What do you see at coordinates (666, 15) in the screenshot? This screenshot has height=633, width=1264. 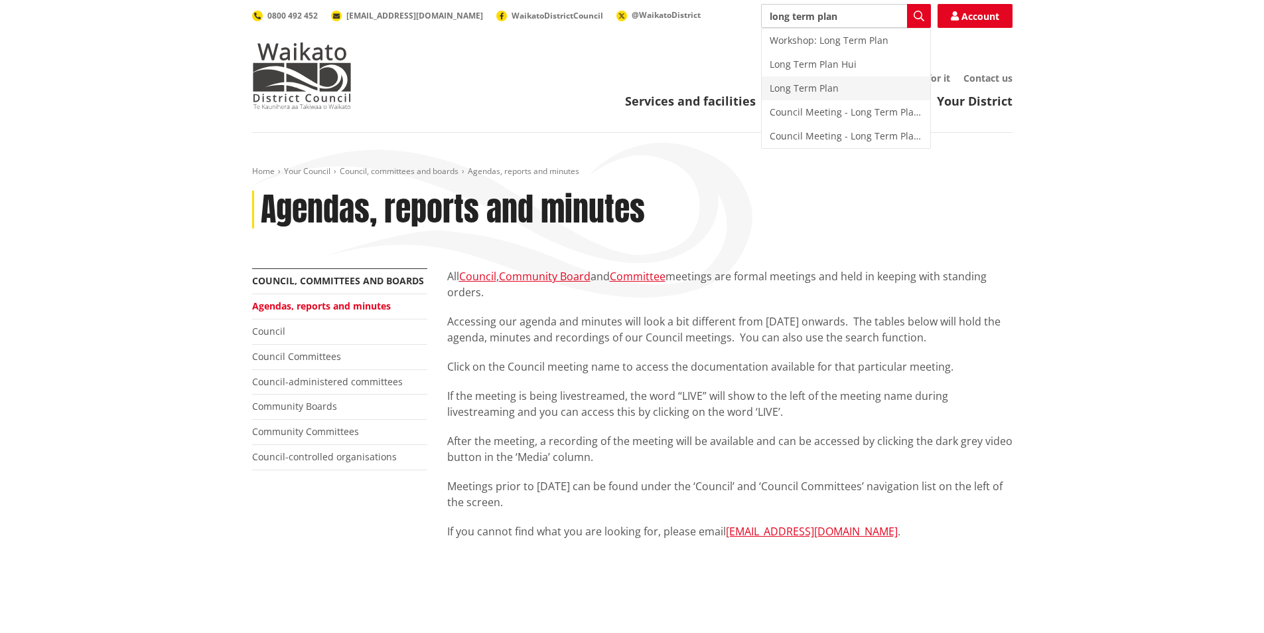 I see `span: @WaikatoDistrict` at bounding box center [666, 15].